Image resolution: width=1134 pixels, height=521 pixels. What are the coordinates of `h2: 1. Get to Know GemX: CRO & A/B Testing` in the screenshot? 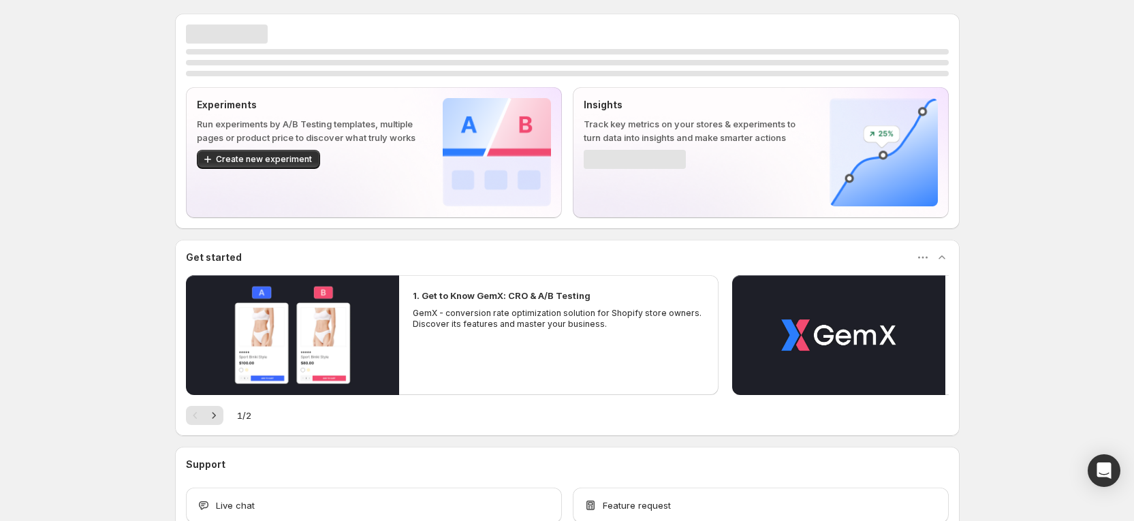 It's located at (501, 296).